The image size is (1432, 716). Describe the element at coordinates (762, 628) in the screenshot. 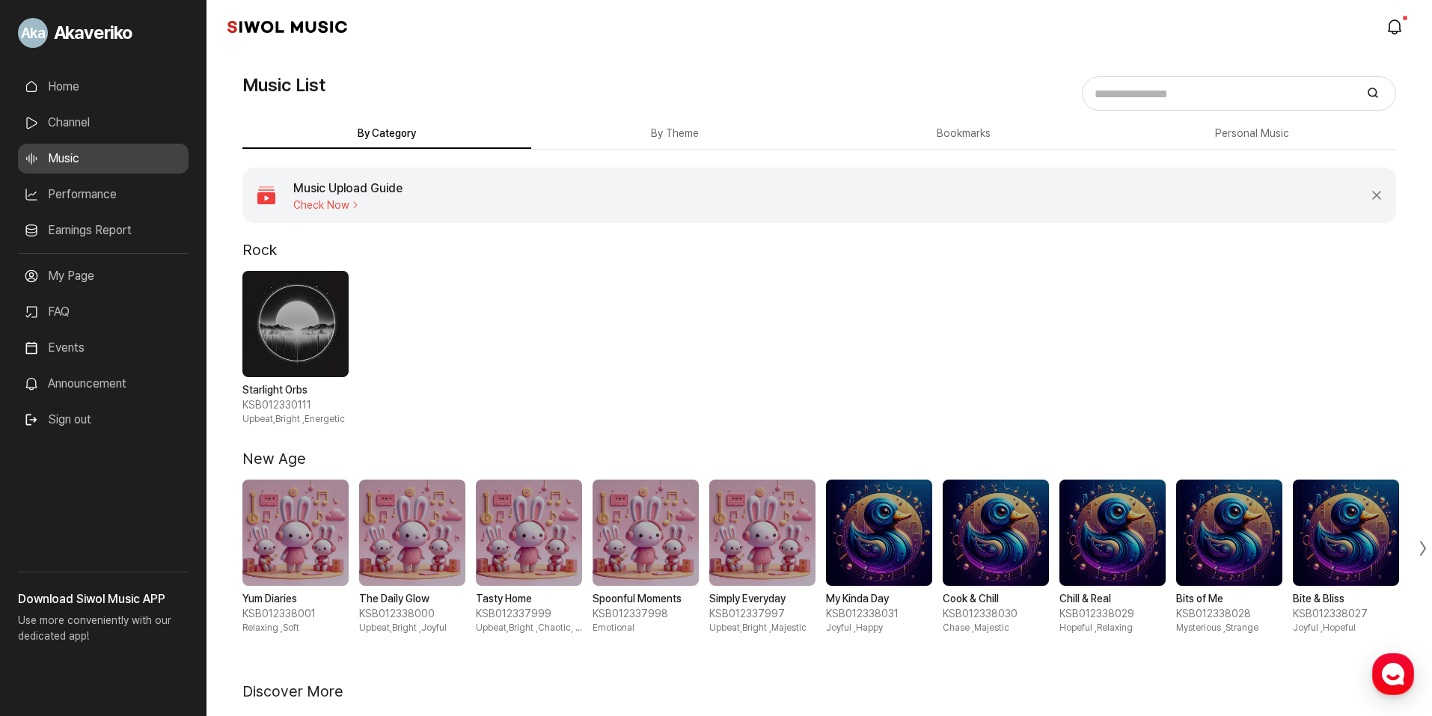

I see `span: Upbeat,Bright , Majestic` at that location.